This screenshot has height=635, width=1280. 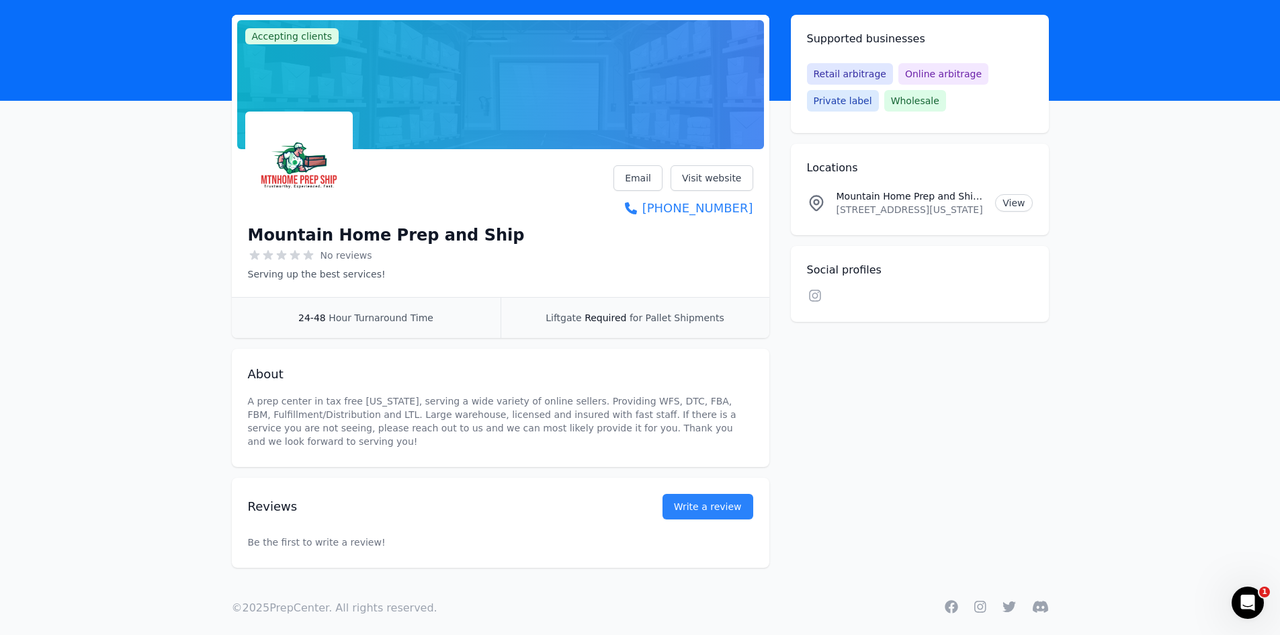 I want to click on span: Required, so click(x=605, y=318).